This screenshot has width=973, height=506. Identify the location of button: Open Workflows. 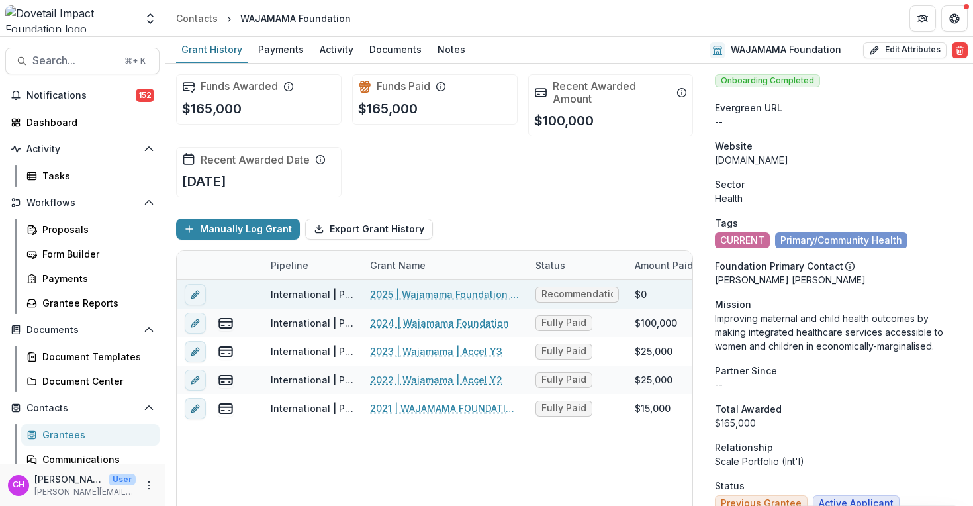
(82, 203).